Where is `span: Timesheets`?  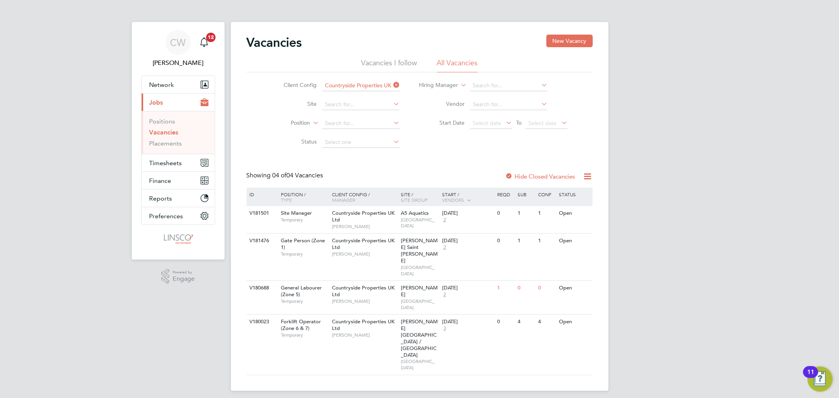 span: Timesheets is located at coordinates (166, 163).